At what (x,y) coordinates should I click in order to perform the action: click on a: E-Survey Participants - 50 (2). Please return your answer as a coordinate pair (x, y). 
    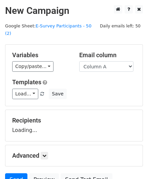
    Looking at the image, I should click on (48, 30).